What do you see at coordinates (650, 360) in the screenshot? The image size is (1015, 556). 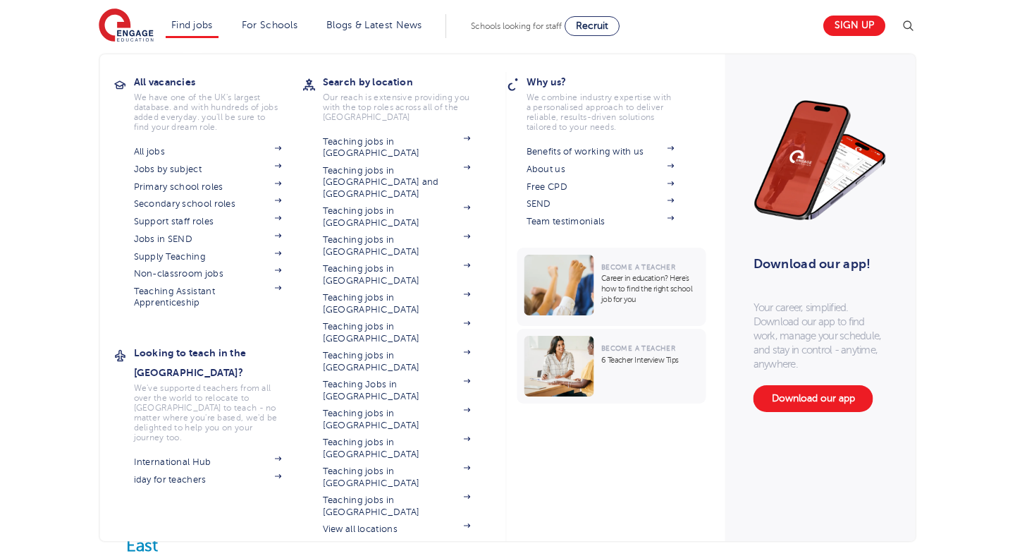 I see `p: 6 Teacher Interview Tips` at bounding box center [650, 360].